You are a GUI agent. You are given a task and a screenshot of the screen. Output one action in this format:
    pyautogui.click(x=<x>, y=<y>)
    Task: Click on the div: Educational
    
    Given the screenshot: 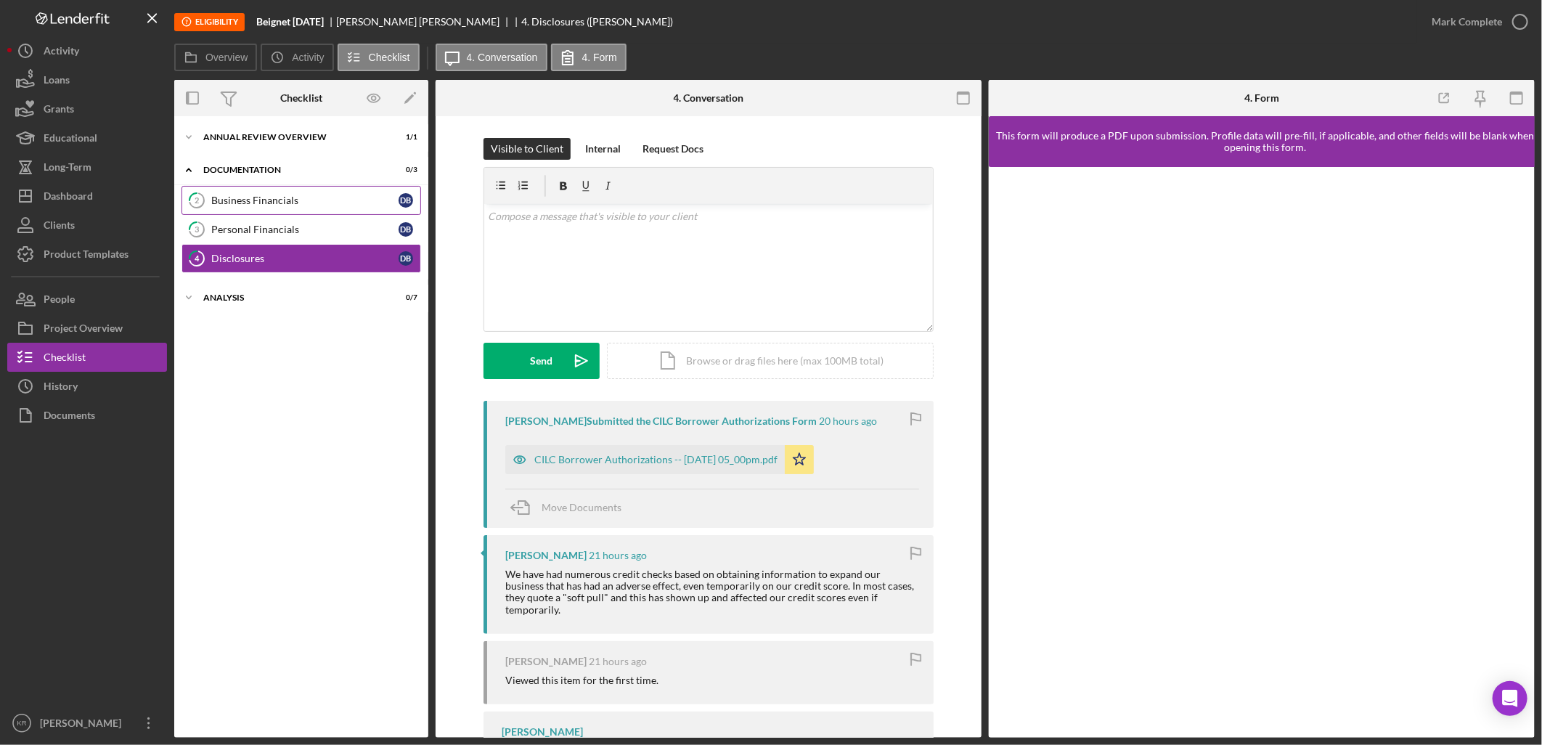 What is the action you would take?
    pyautogui.click(x=70, y=139)
    